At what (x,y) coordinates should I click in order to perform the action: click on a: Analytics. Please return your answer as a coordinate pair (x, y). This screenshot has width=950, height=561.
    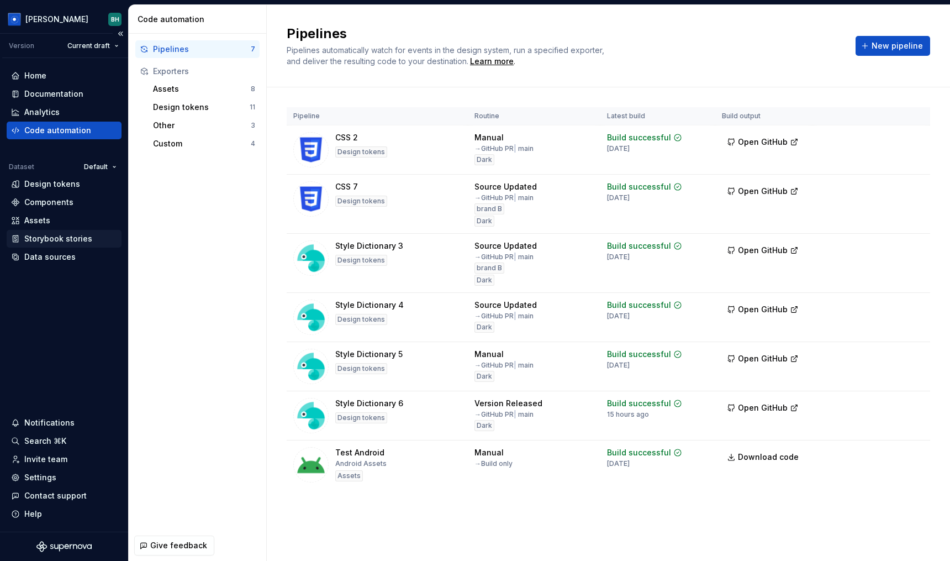
    Looking at the image, I should click on (64, 112).